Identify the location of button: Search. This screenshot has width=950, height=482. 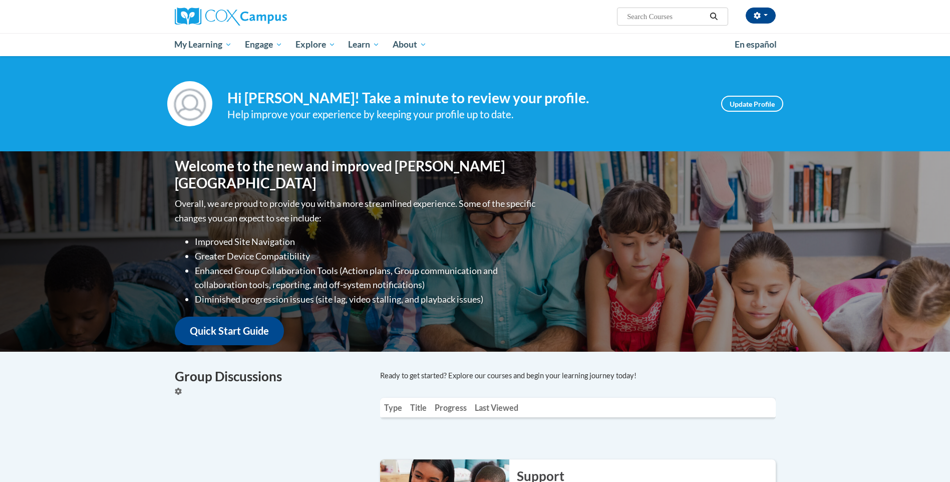
(713, 17).